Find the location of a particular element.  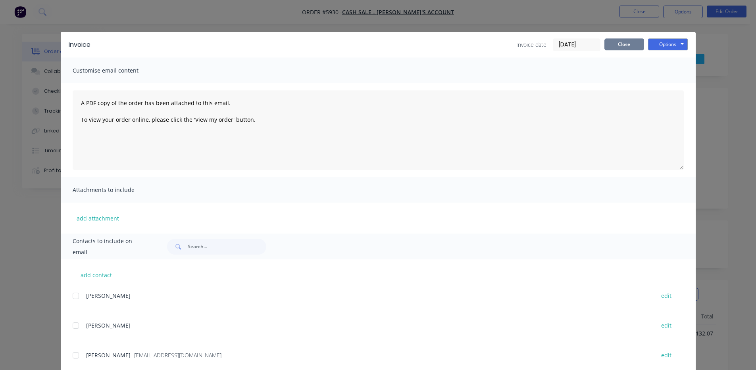

button: Close is located at coordinates (624, 44).